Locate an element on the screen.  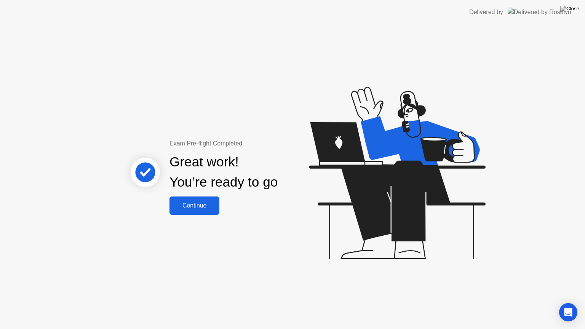
div: Continue is located at coordinates (194, 206).